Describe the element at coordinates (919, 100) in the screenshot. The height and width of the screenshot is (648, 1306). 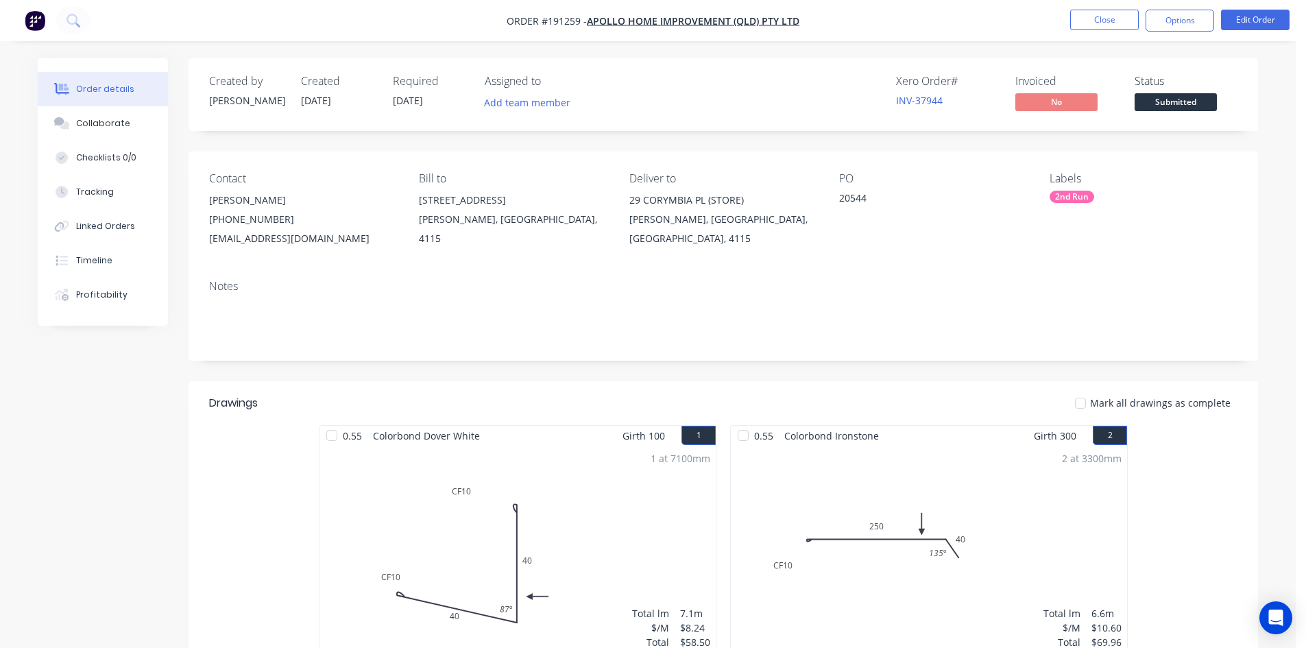
I see `a: INV-37944` at that location.